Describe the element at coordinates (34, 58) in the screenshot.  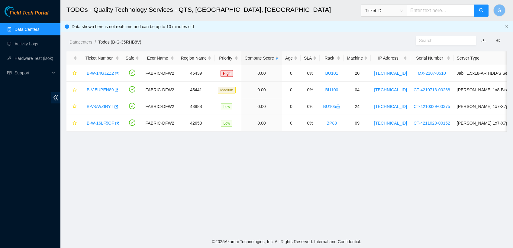
I see `a: Hardware Test (isok)` at that location.